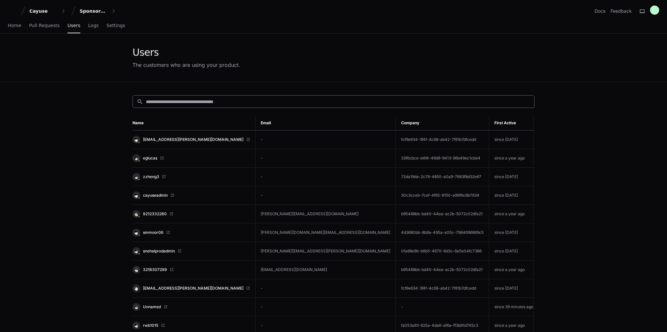 Image resolution: width=667 pixels, height=332 pixels. I want to click on td: since 39 minutes ago, so click(511, 307).